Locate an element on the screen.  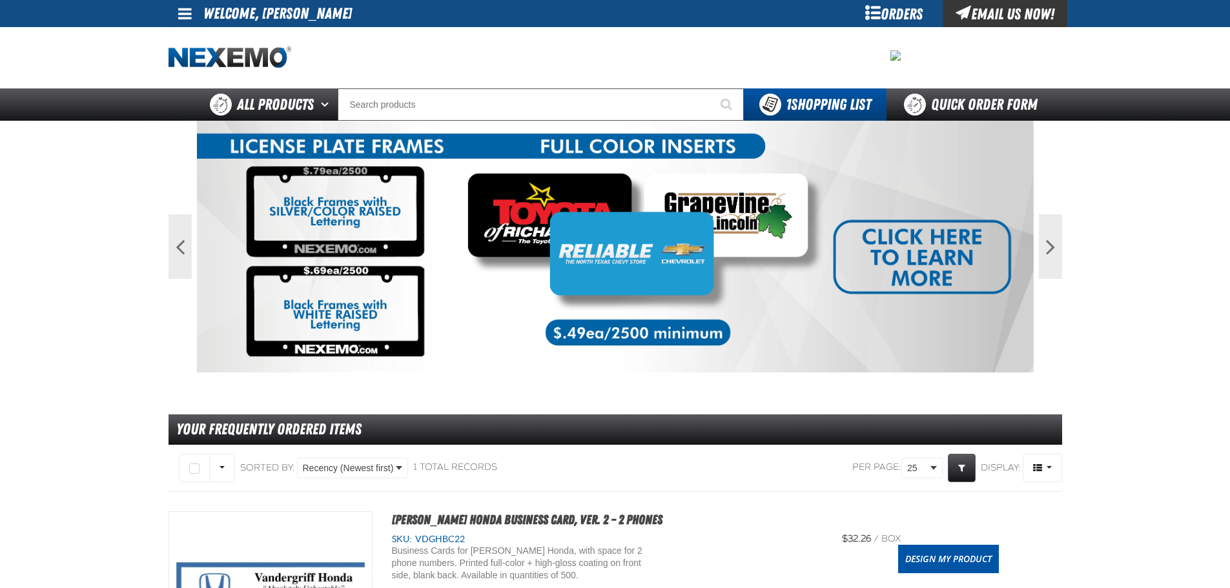
span: All Products is located at coordinates (275, 105).